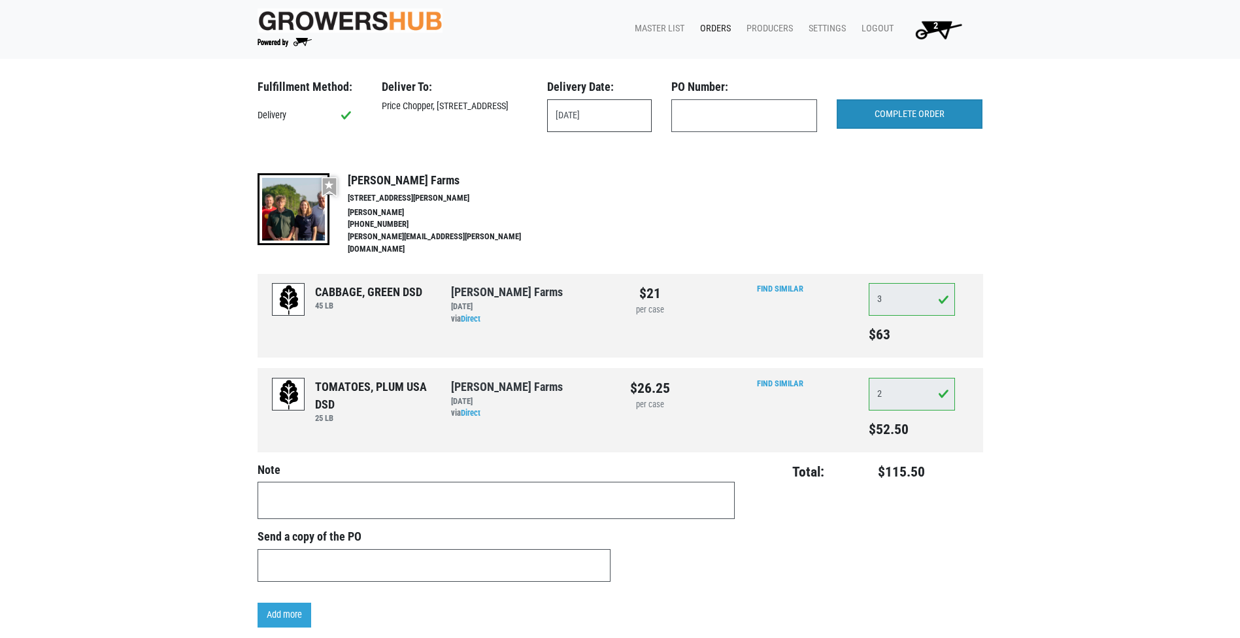 This screenshot has height=638, width=1240. Describe the element at coordinates (875, 29) in the screenshot. I see `a: Logout` at that location.